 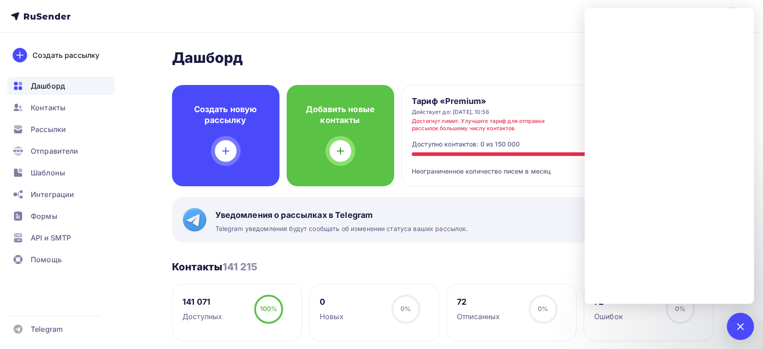 I want to click on span: 100%, so click(x=269, y=308).